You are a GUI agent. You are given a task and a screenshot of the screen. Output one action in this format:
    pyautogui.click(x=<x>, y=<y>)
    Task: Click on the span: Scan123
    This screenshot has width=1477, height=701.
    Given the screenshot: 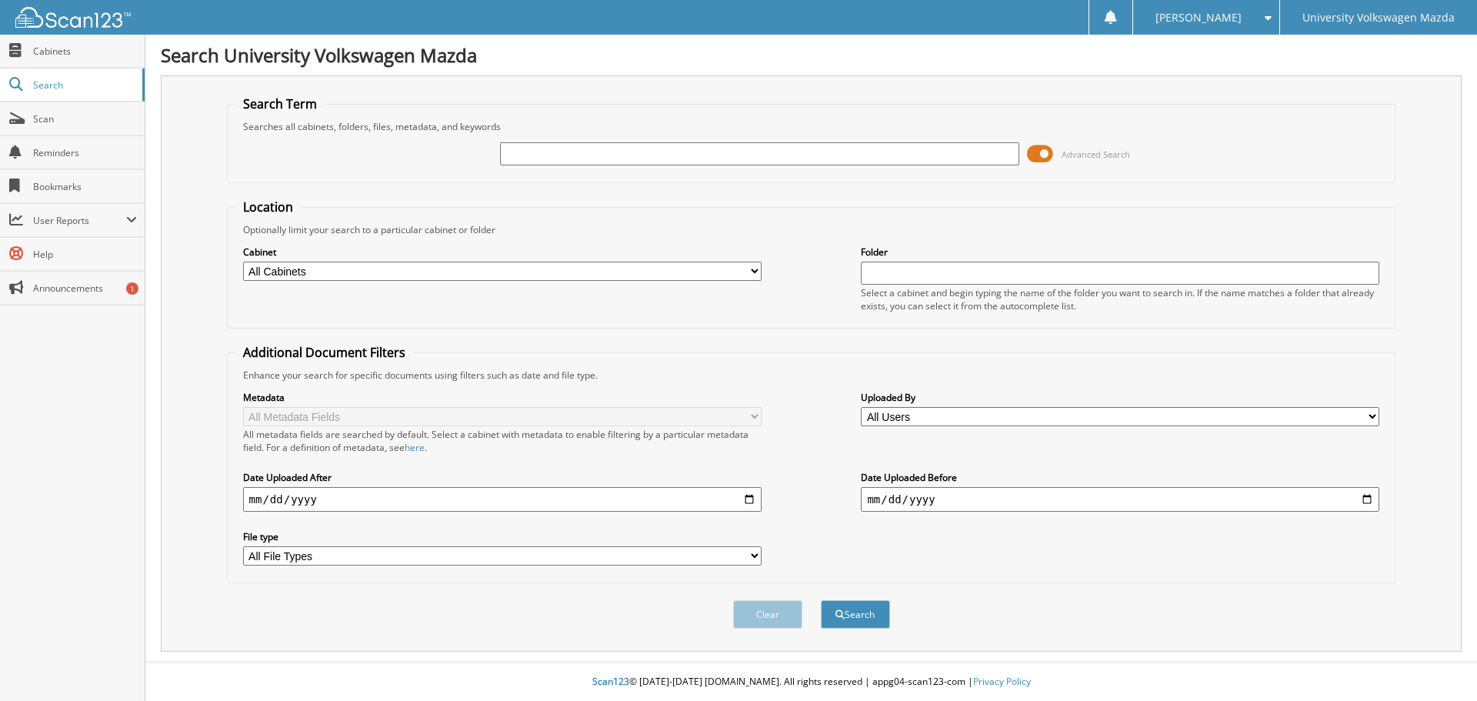 What is the action you would take?
    pyautogui.click(x=611, y=681)
    